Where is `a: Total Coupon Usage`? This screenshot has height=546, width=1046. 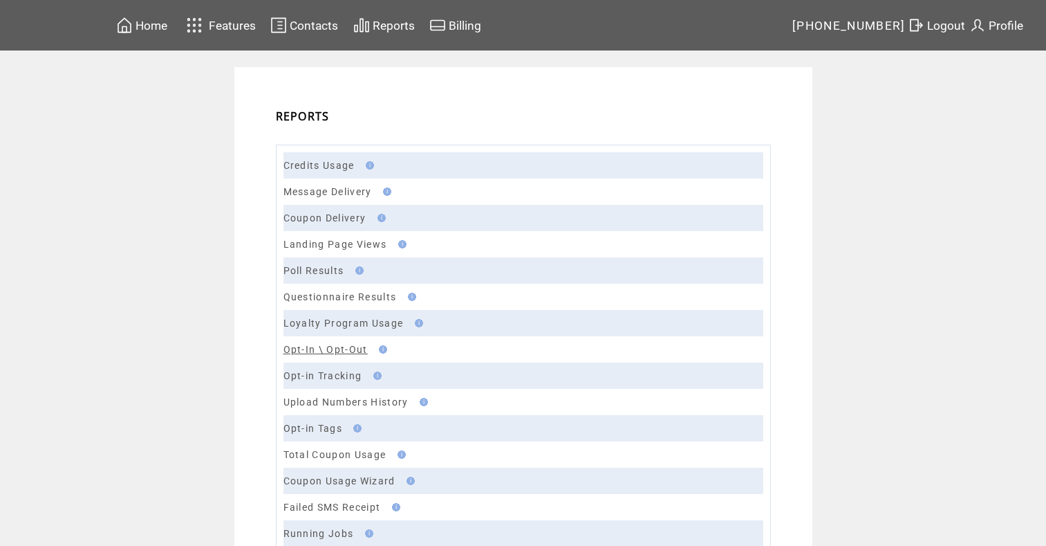
a: Total Coupon Usage is located at coordinates (335, 454).